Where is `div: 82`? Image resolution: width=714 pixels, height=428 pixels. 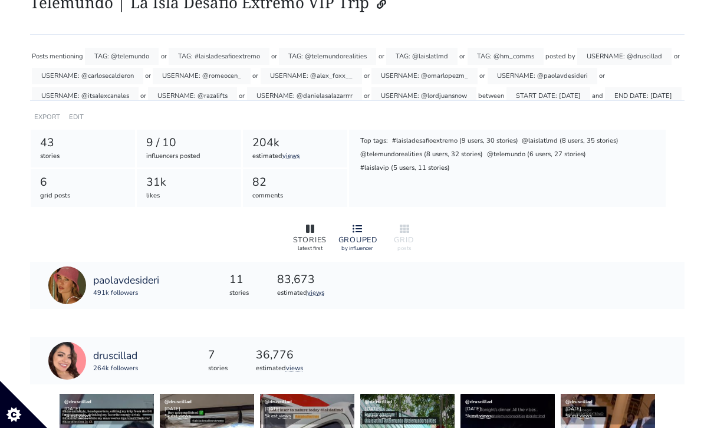 div: 82 is located at coordinates (295, 182).